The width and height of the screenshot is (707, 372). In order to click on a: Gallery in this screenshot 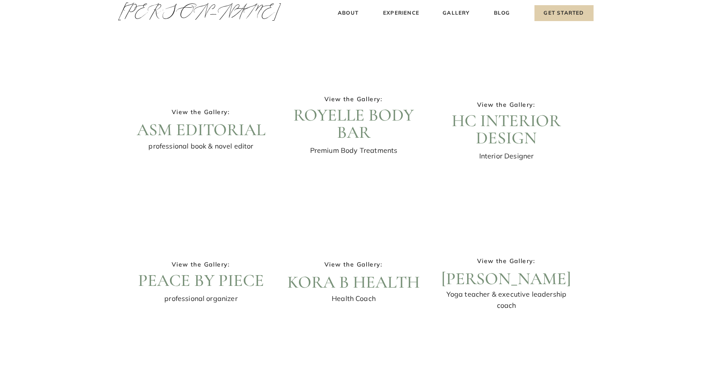, I will do `click(456, 13)`.